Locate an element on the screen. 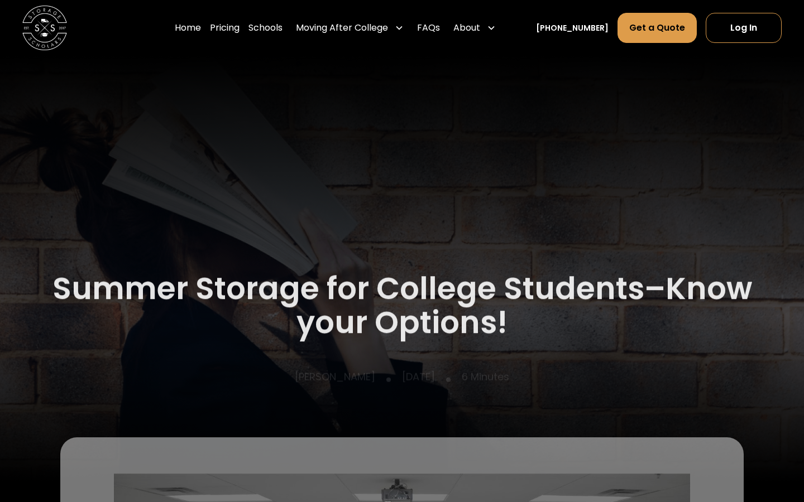 The width and height of the screenshot is (804, 502). a: Get a Quote is located at coordinates (657, 28).